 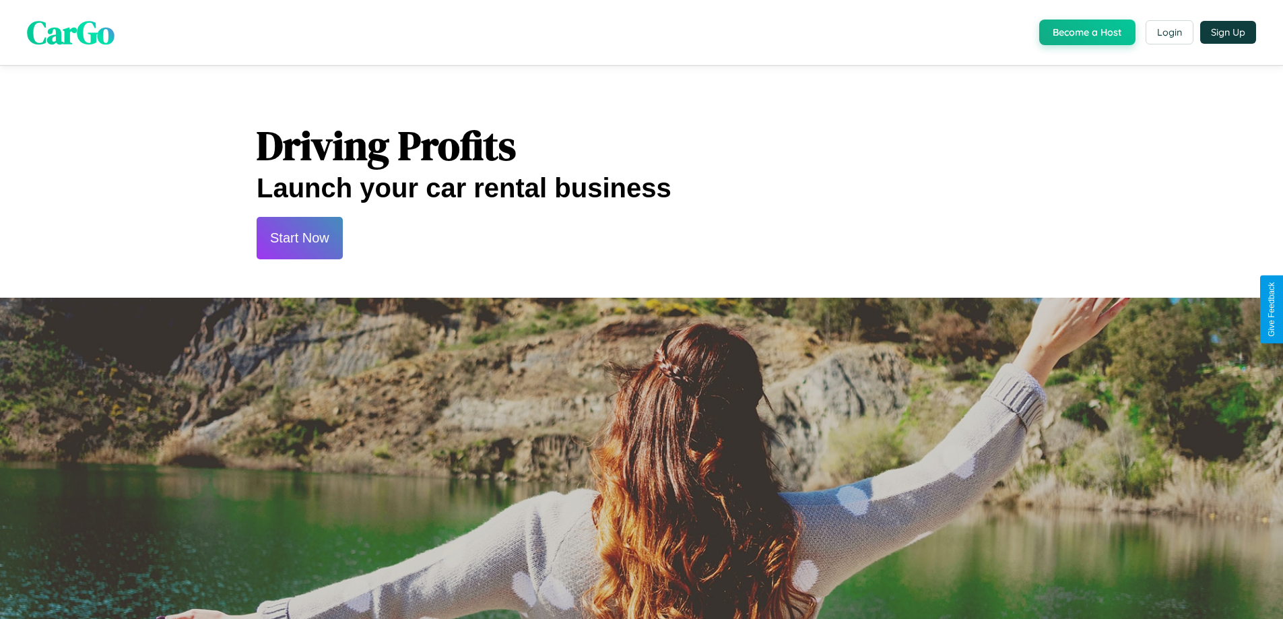 I want to click on h2: Launch your car rental business, so click(x=641, y=188).